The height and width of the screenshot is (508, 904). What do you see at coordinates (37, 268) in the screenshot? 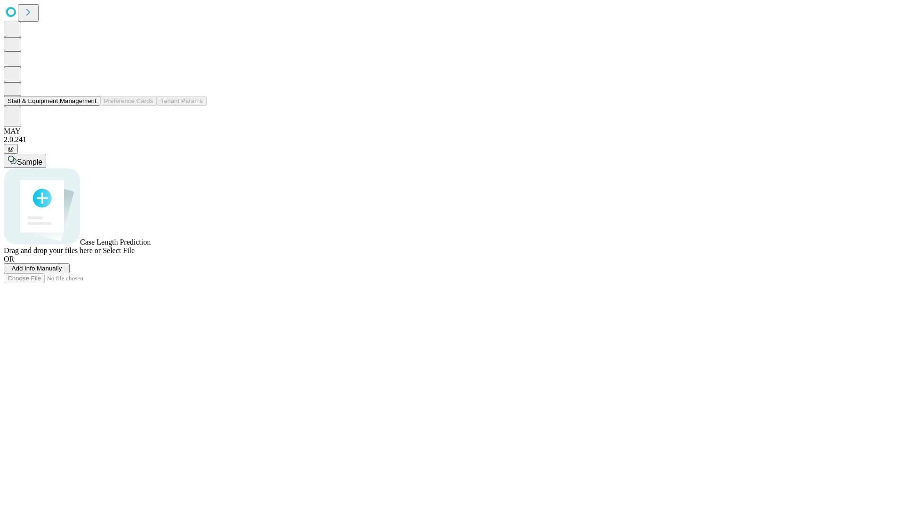
I see `button: Add Info Manually` at bounding box center [37, 268].